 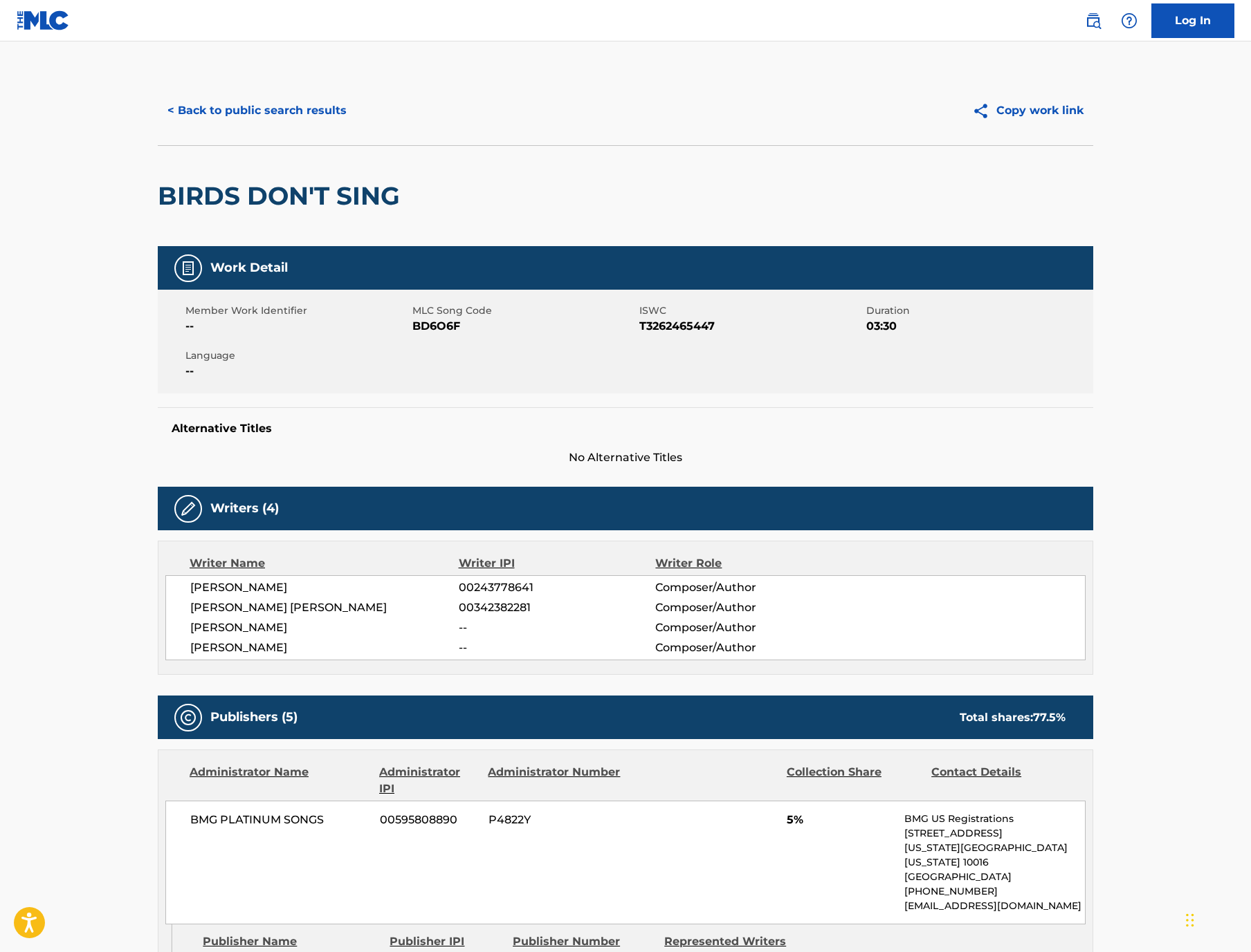 What do you see at coordinates (625, 428) in the screenshot?
I see `h5: Alternative Titles` at bounding box center [625, 428].